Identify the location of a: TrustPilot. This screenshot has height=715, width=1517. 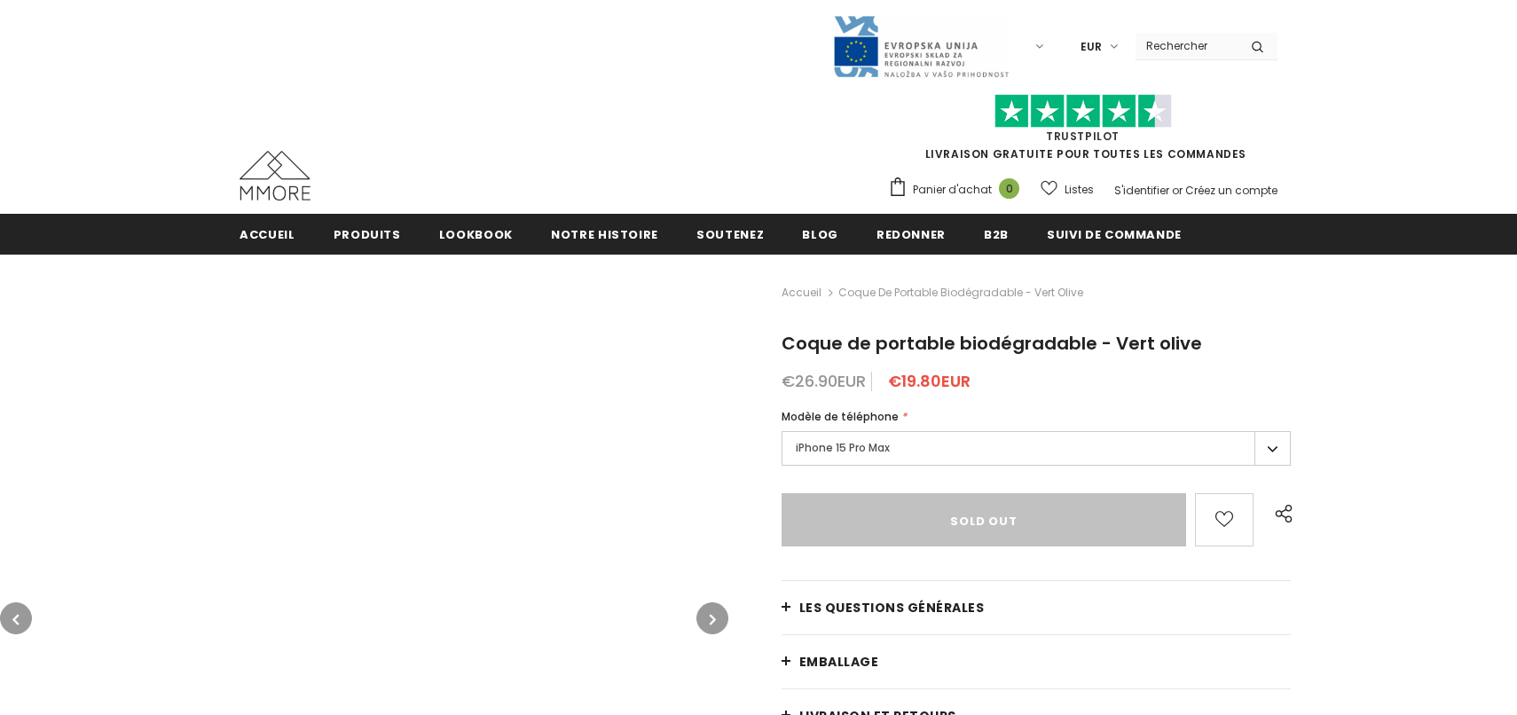
(1082, 136).